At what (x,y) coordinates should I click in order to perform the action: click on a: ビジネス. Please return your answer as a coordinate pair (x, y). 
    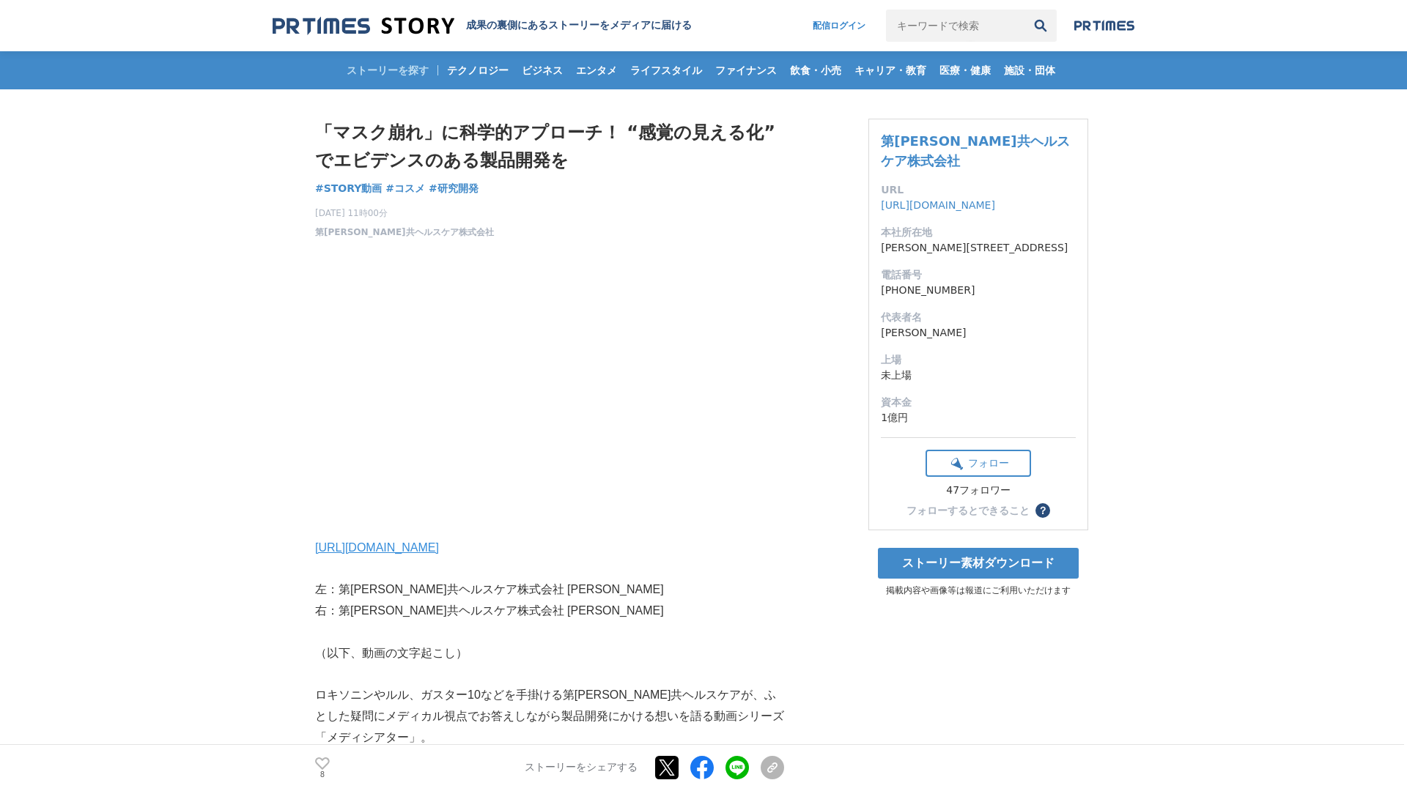
    Looking at the image, I should click on (542, 70).